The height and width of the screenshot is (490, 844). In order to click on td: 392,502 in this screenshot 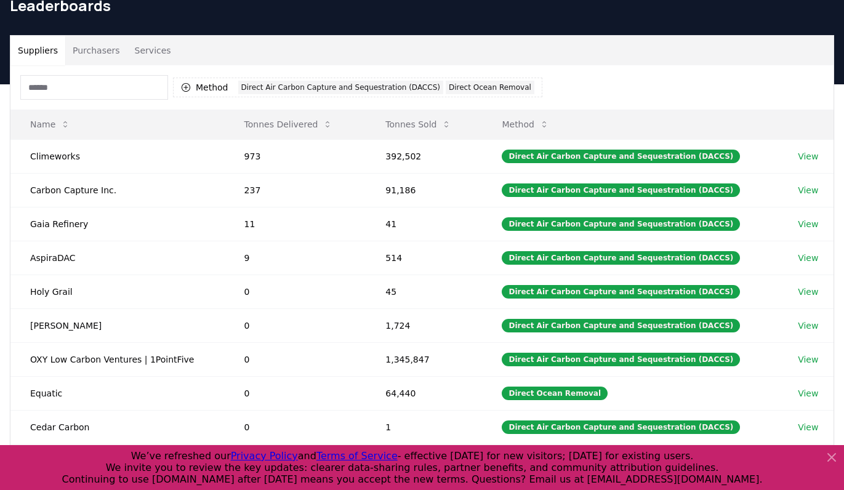, I will do `click(423, 156)`.